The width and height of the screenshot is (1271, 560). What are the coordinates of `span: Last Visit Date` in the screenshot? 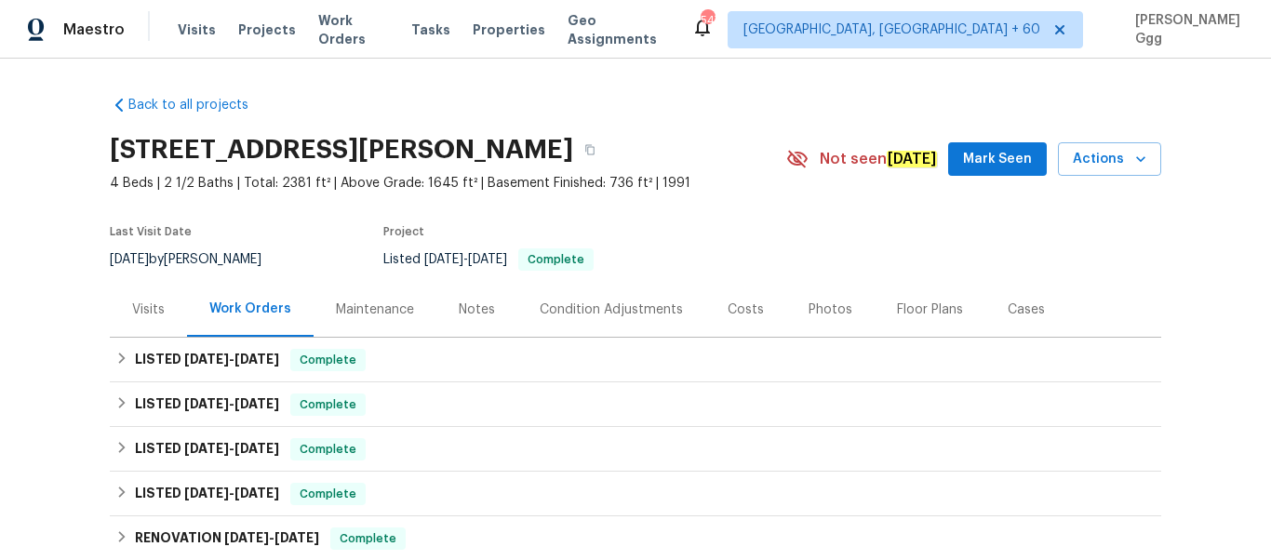 It's located at (151, 232).